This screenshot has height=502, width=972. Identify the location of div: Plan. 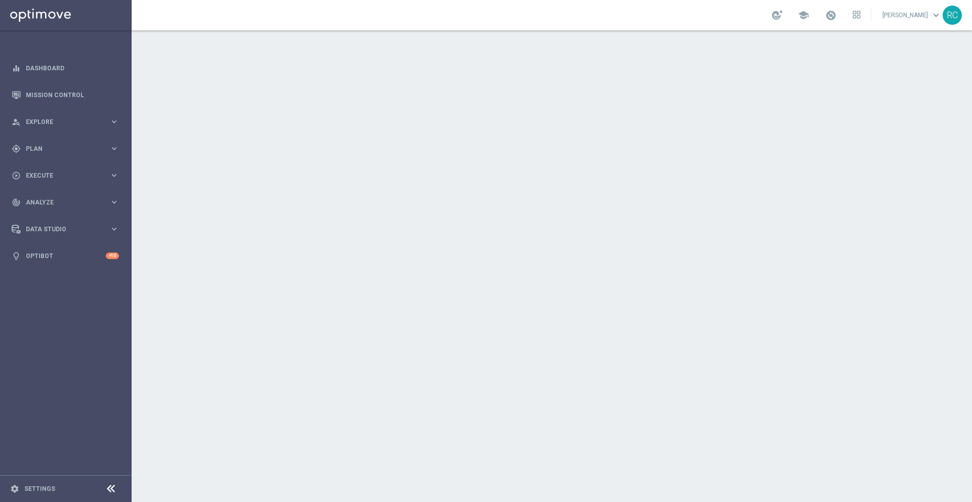
(60, 149).